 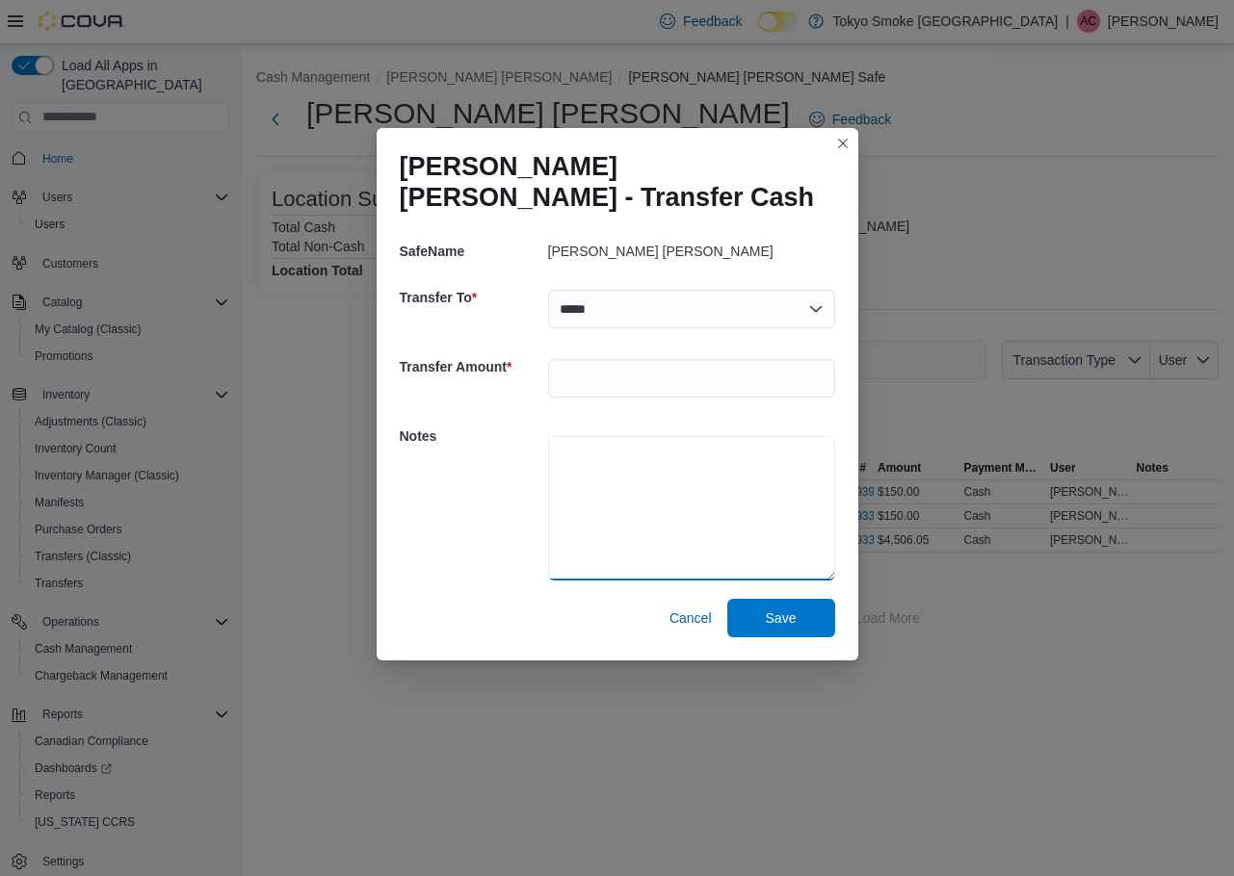 I want to click on h5: Notes, so click(x=472, y=436).